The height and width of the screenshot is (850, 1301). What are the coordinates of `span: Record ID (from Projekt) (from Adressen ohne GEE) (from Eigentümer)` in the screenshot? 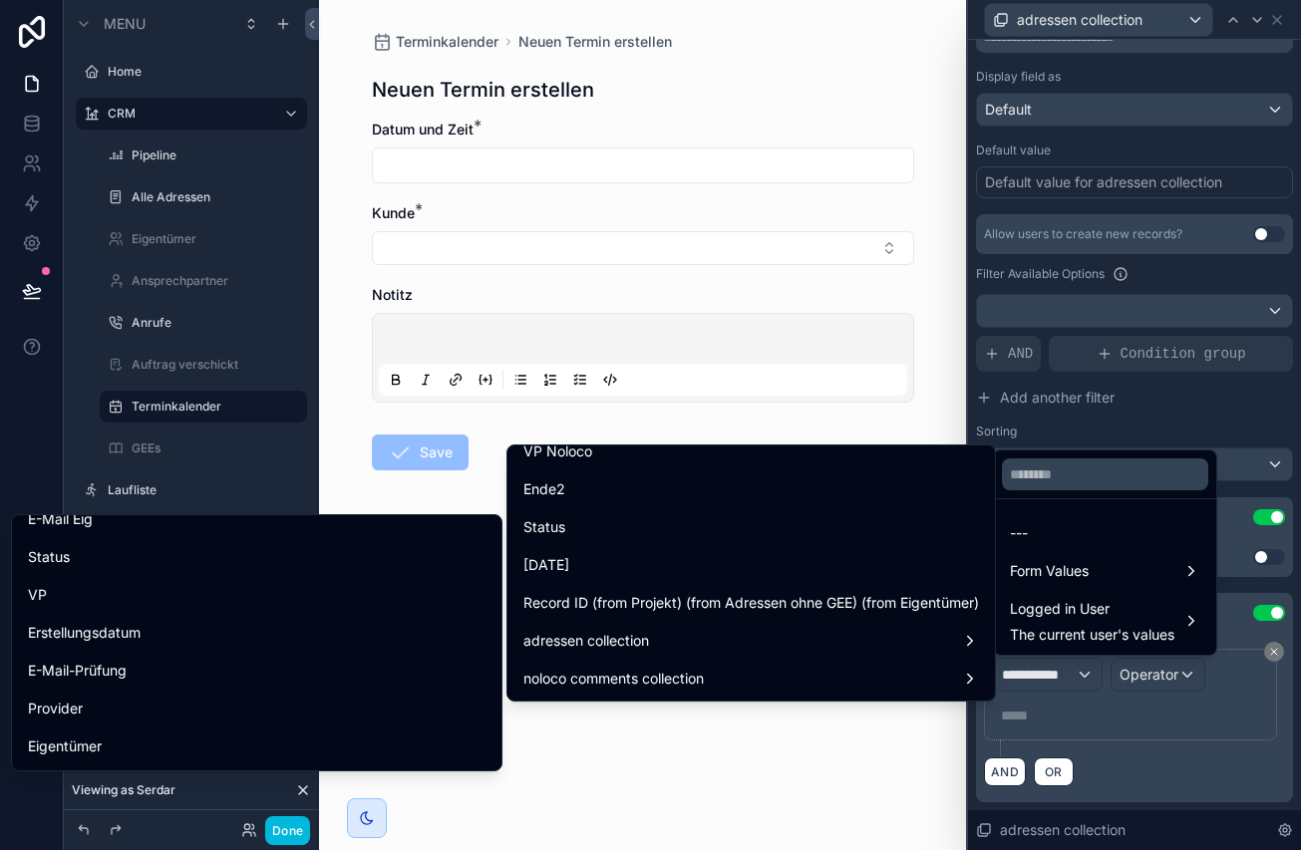 It's located at (750, 603).